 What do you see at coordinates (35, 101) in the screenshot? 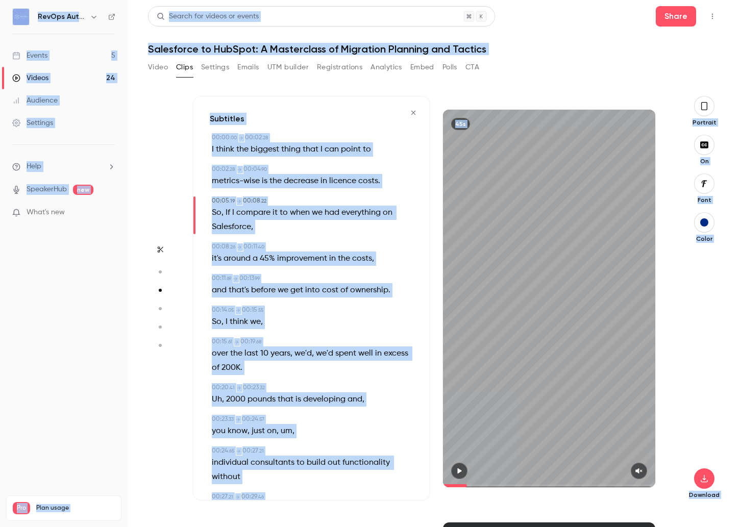
I see `div: Audience` at bounding box center [35, 101].